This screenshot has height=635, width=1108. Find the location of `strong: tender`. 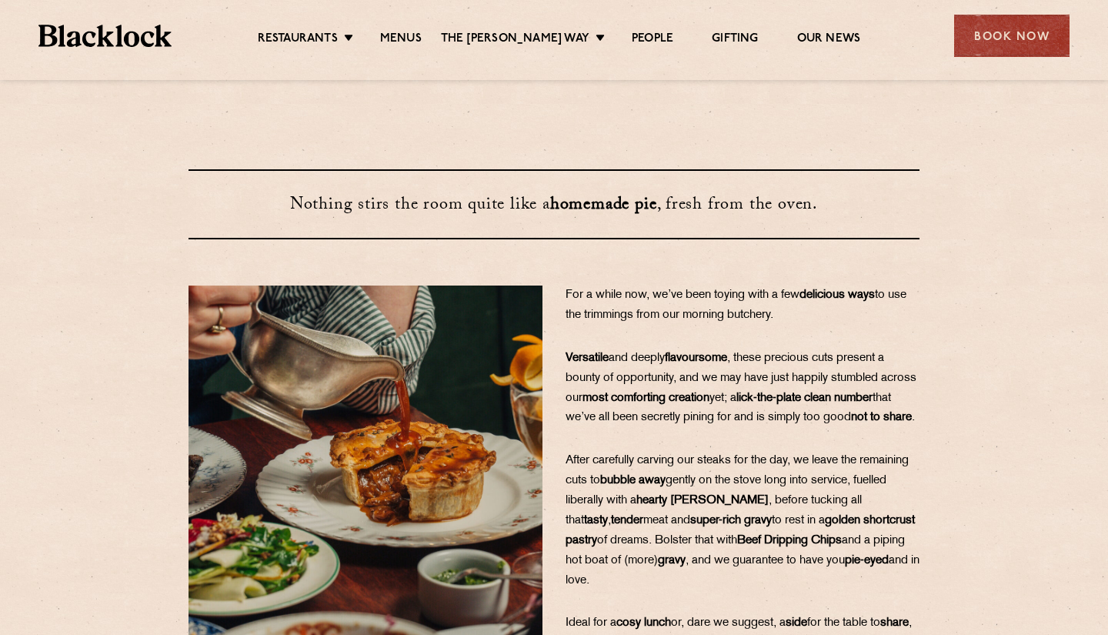

strong: tender is located at coordinates (627, 520).